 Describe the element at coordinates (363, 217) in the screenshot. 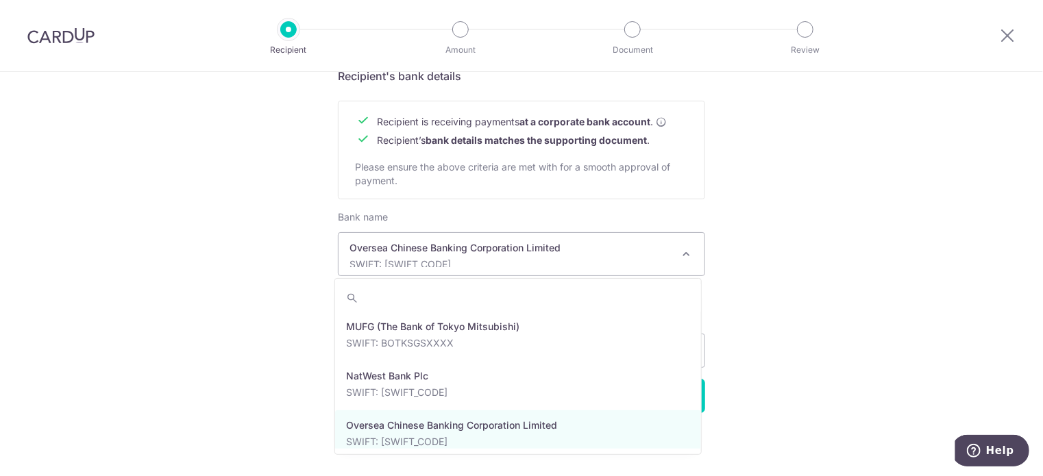

I see `label: Bank name` at that location.